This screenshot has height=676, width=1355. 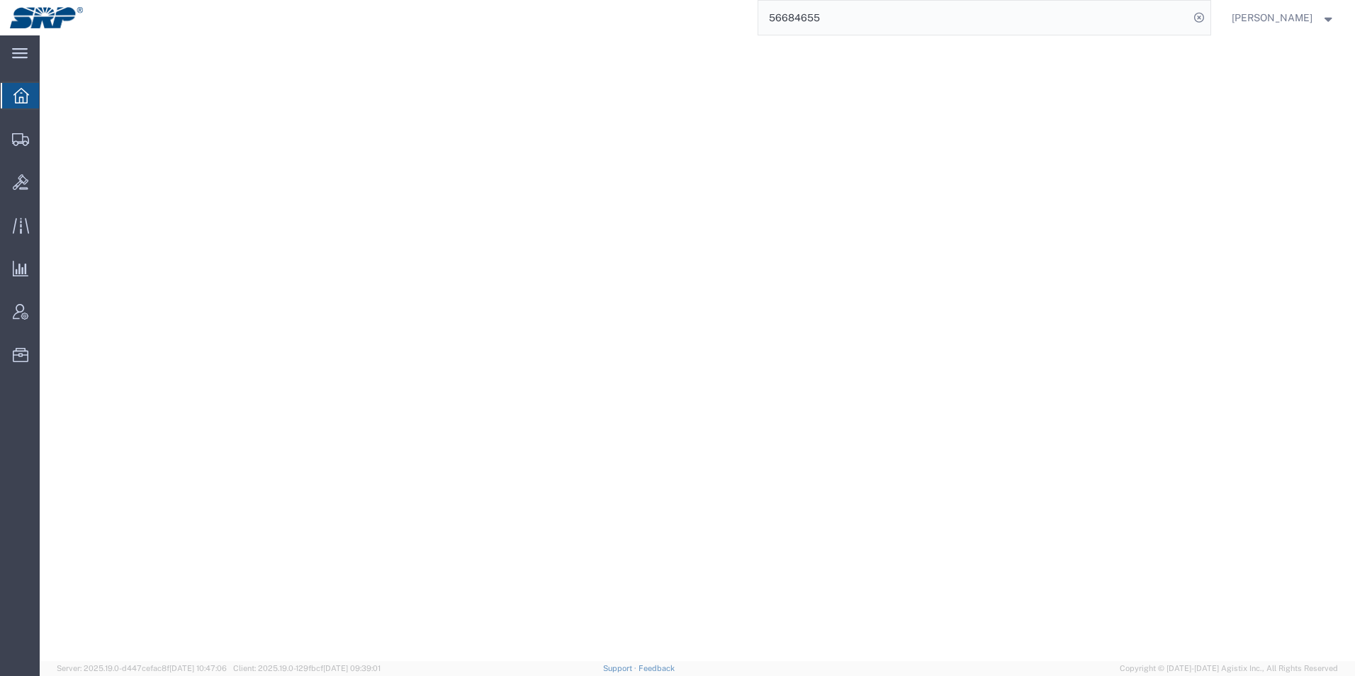 What do you see at coordinates (974, 18) in the screenshot?
I see `input: Search for shipment number, reference number` at bounding box center [974, 18].